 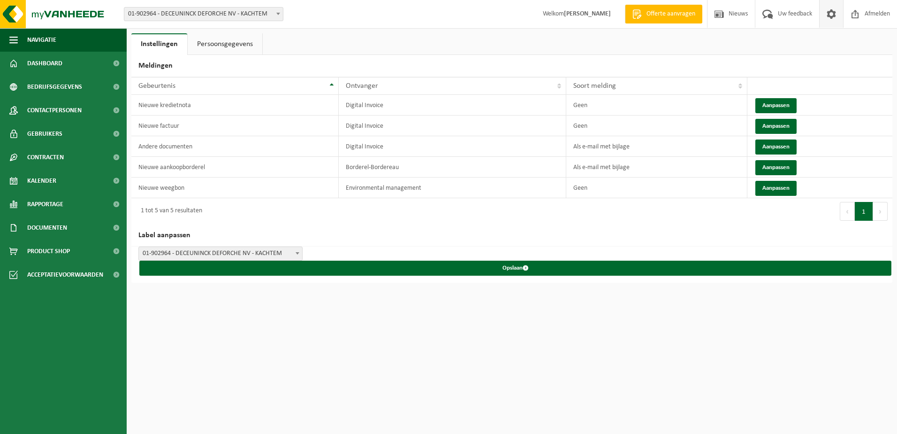 What do you see at coordinates (235, 188) in the screenshot?
I see `td: Nieuwe weegbon` at bounding box center [235, 188].